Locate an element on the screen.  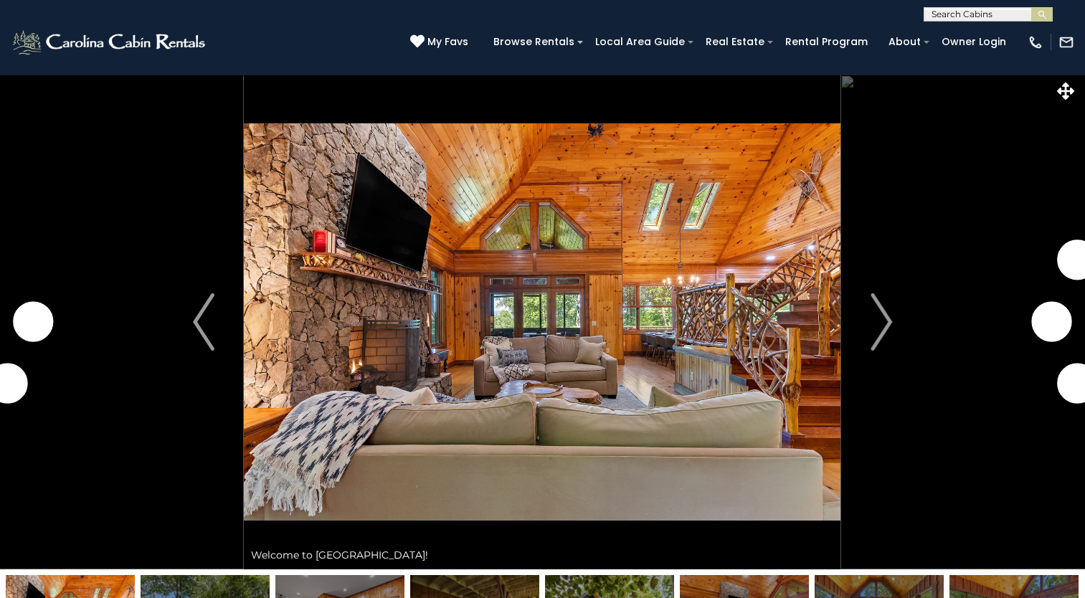
a: Rental Program is located at coordinates (826, 42).